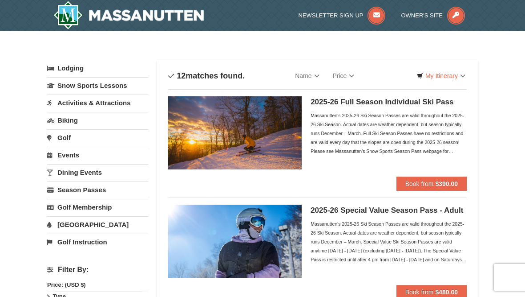 The height and width of the screenshot is (297, 525). What do you see at coordinates (342, 15) in the screenshot?
I see `a: Newsletter Sign Up` at bounding box center [342, 15].